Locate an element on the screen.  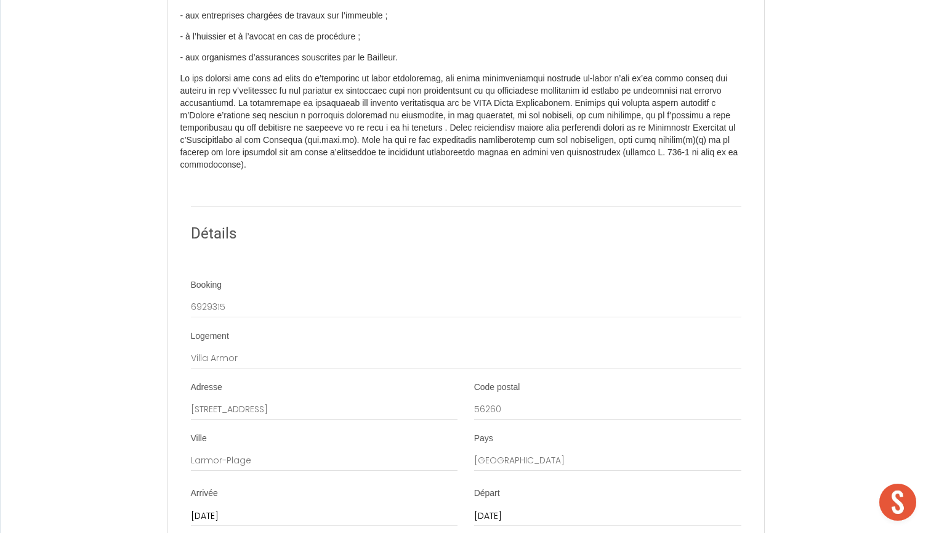
label: Pays is located at coordinates (483, 438).